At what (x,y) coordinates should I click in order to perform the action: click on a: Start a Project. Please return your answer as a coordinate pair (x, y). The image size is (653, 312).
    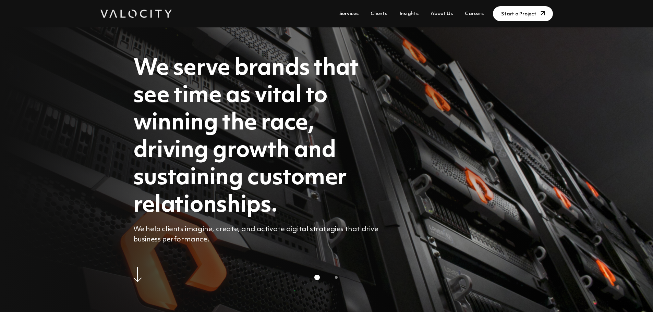
    Looking at the image, I should click on (523, 14).